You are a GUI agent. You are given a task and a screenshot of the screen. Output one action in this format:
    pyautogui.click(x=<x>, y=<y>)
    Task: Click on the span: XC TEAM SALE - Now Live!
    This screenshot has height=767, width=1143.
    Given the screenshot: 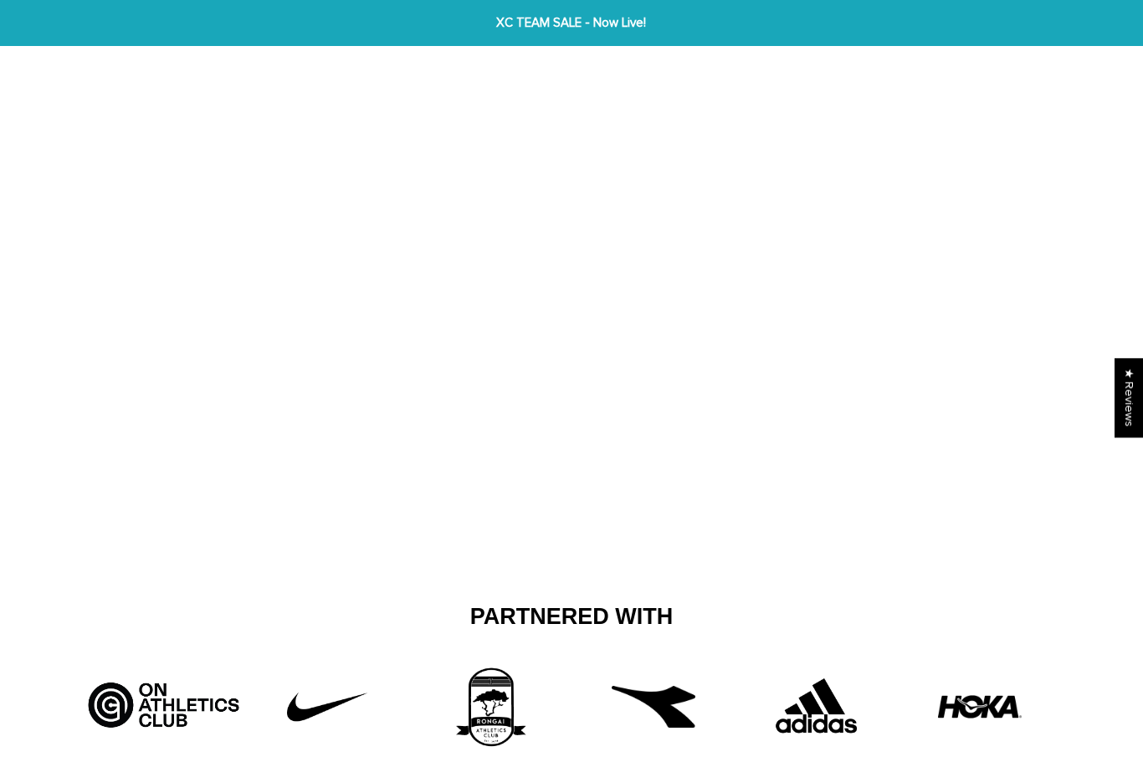 What is the action you would take?
    pyautogui.click(x=571, y=23)
    